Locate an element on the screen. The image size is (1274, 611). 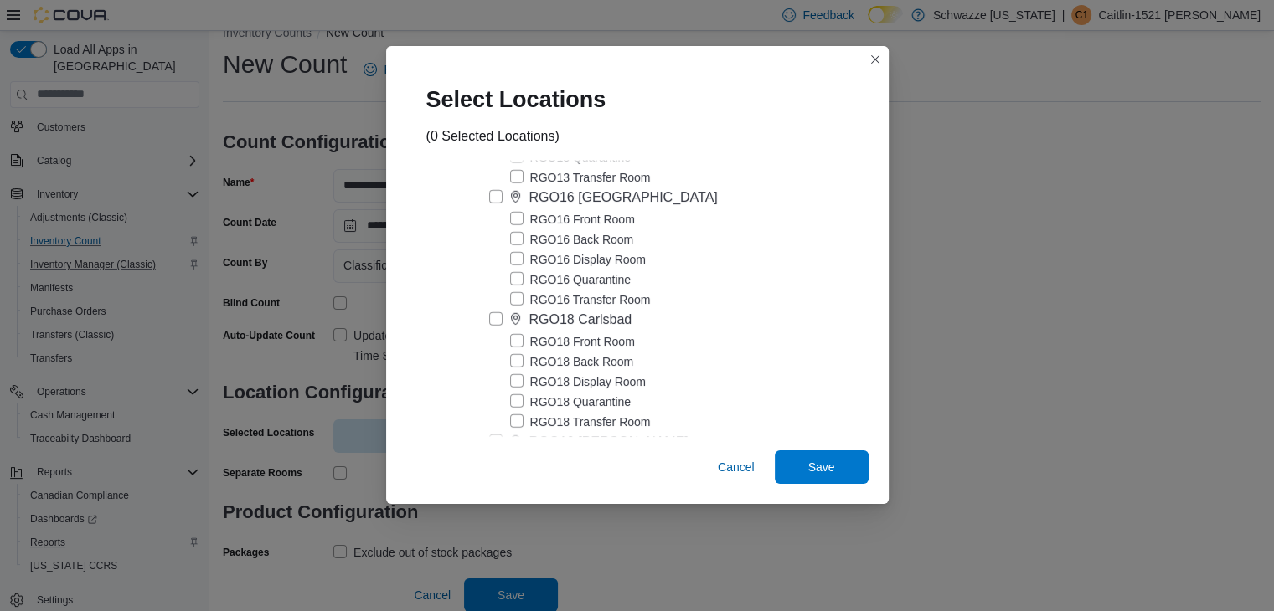
label: RGO16 Quarantine is located at coordinates (570, 280).